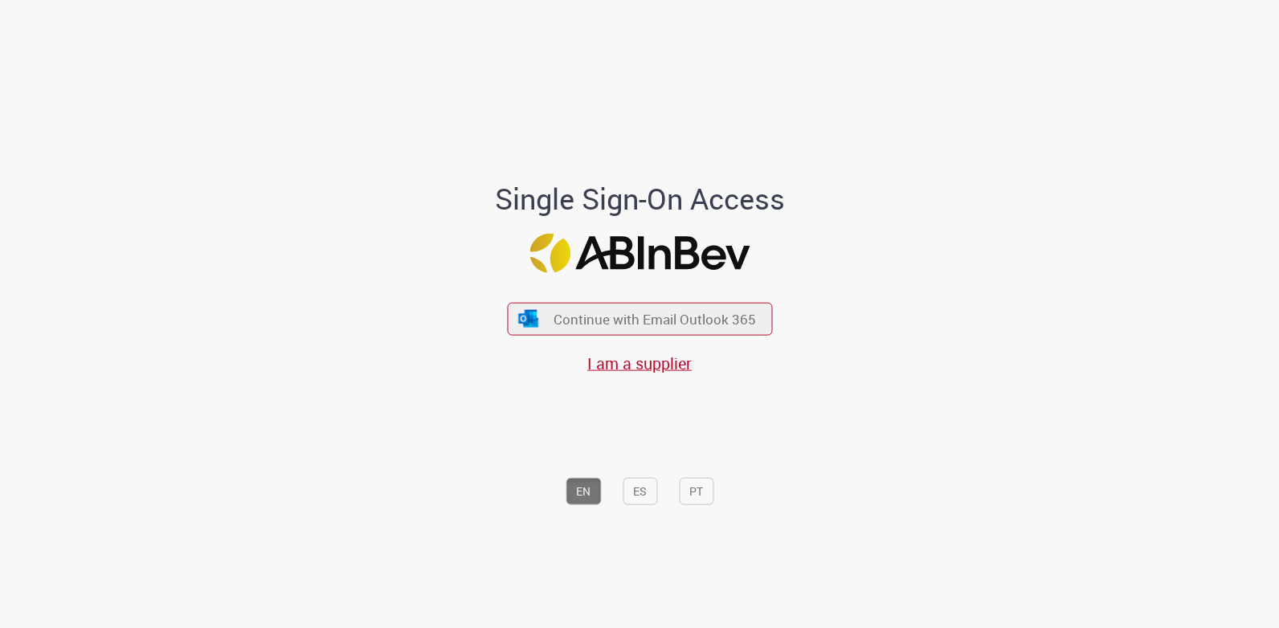 The image size is (1279, 628). Describe the element at coordinates (639, 253) in the screenshot. I see `img: Logo ABInBev` at that location.